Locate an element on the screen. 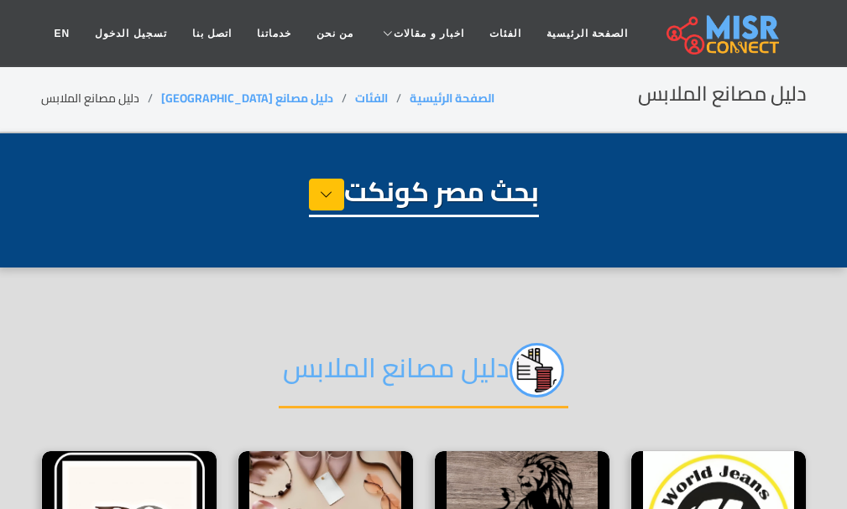 This screenshot has height=509, width=847. a: اخبار و مقالات is located at coordinates (421, 34).